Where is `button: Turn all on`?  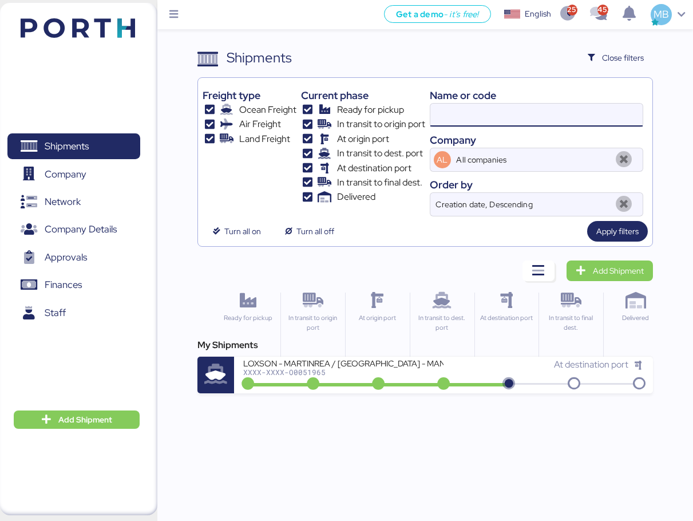 button: Turn all on is located at coordinates (236, 231).